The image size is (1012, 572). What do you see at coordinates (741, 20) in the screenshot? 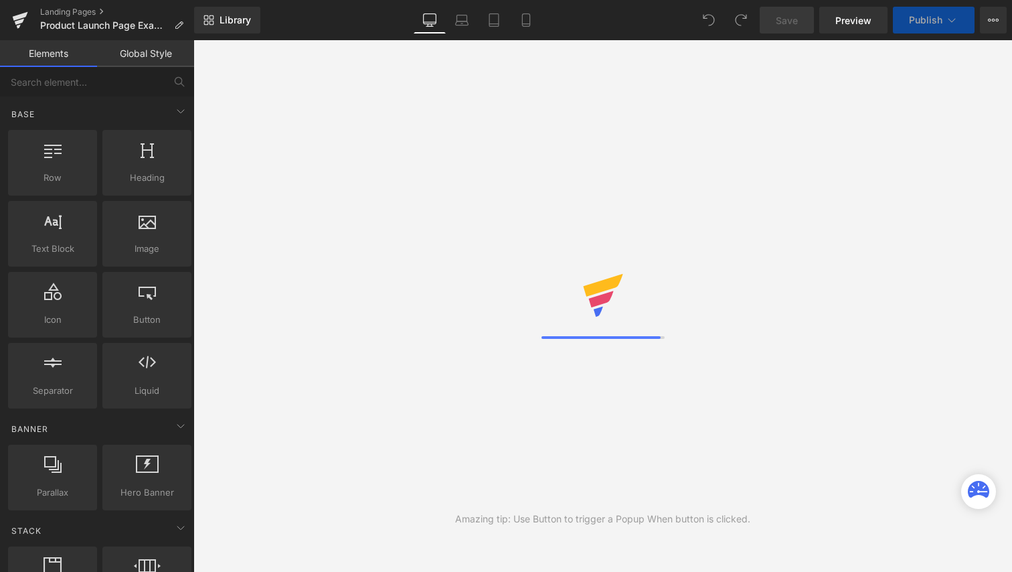
I see `button: Redo` at bounding box center [741, 20].